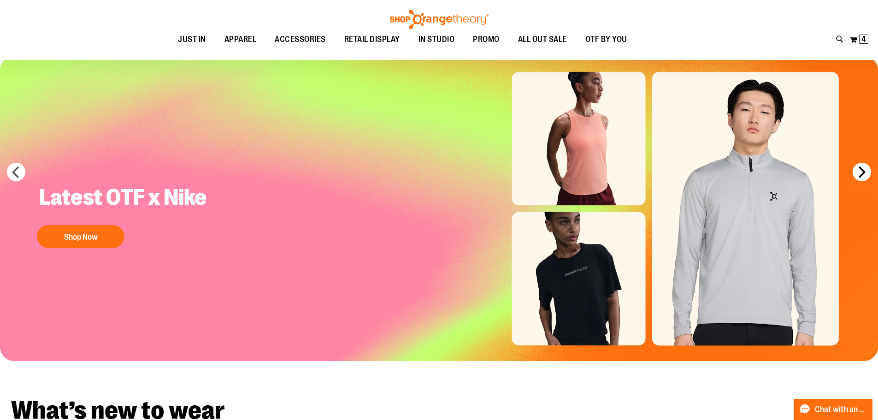  Describe the element at coordinates (840, 409) in the screenshot. I see `span: Chat with an Expert` at that location.